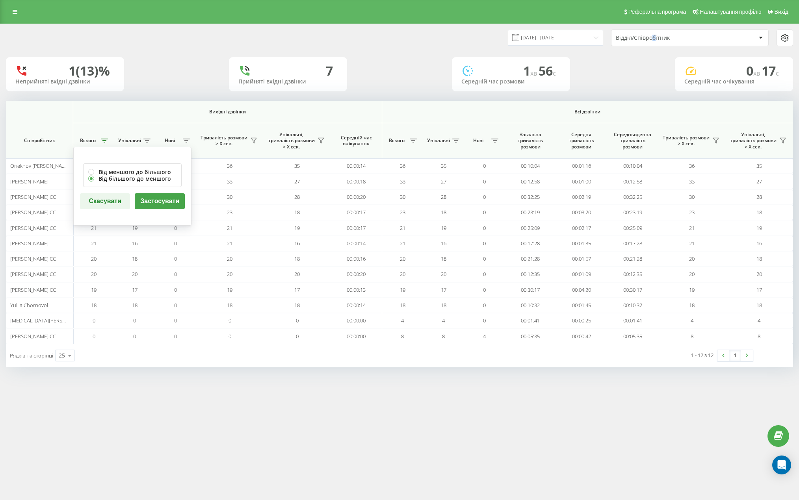 Image resolution: width=799 pixels, height=500 pixels. Describe the element at coordinates (105, 201) in the screenshot. I see `button: Скасувати` at that location.